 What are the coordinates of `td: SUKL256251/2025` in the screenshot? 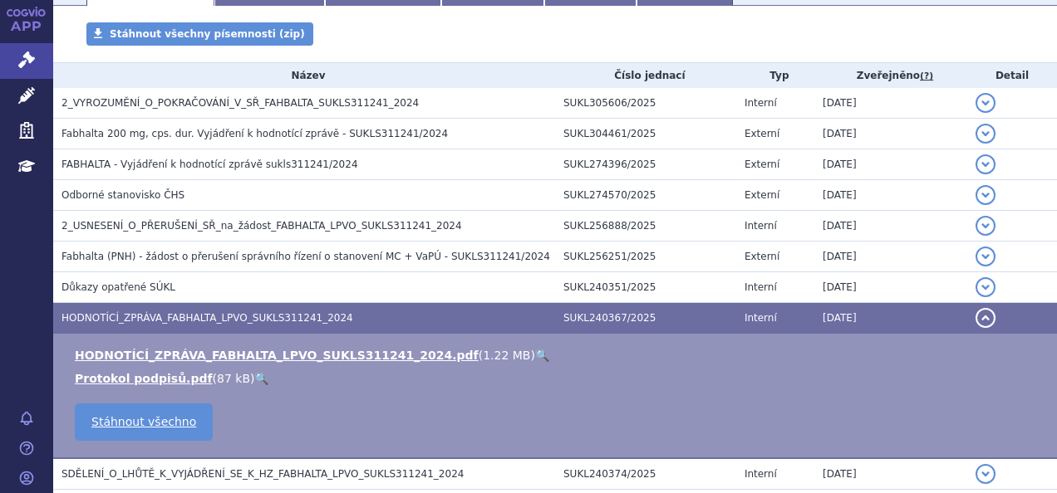 It's located at (645, 257).